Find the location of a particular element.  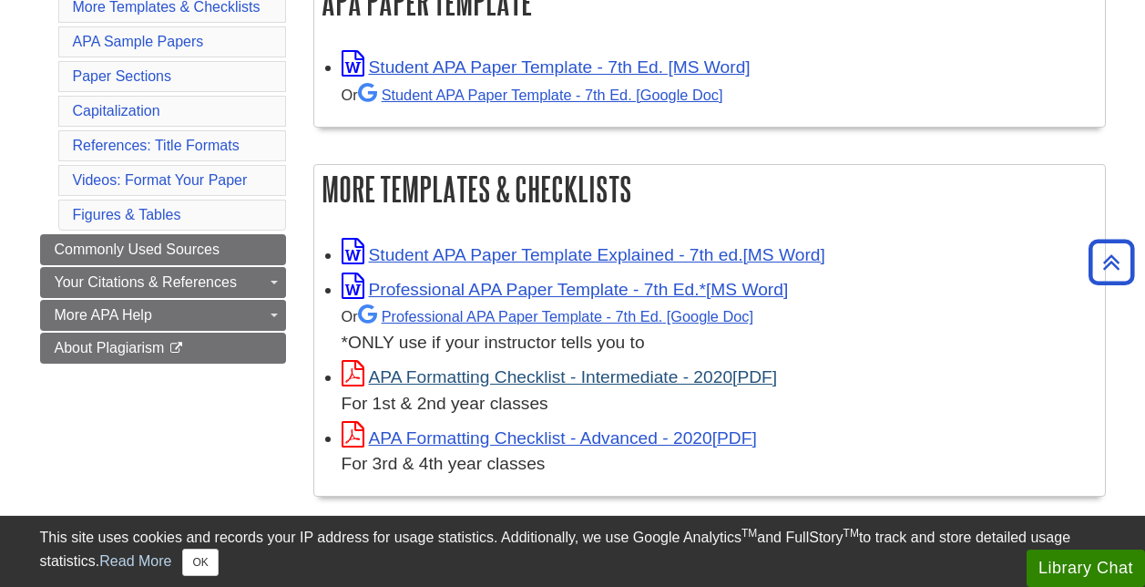

a: Videos: Format Your Paper is located at coordinates (160, 179).